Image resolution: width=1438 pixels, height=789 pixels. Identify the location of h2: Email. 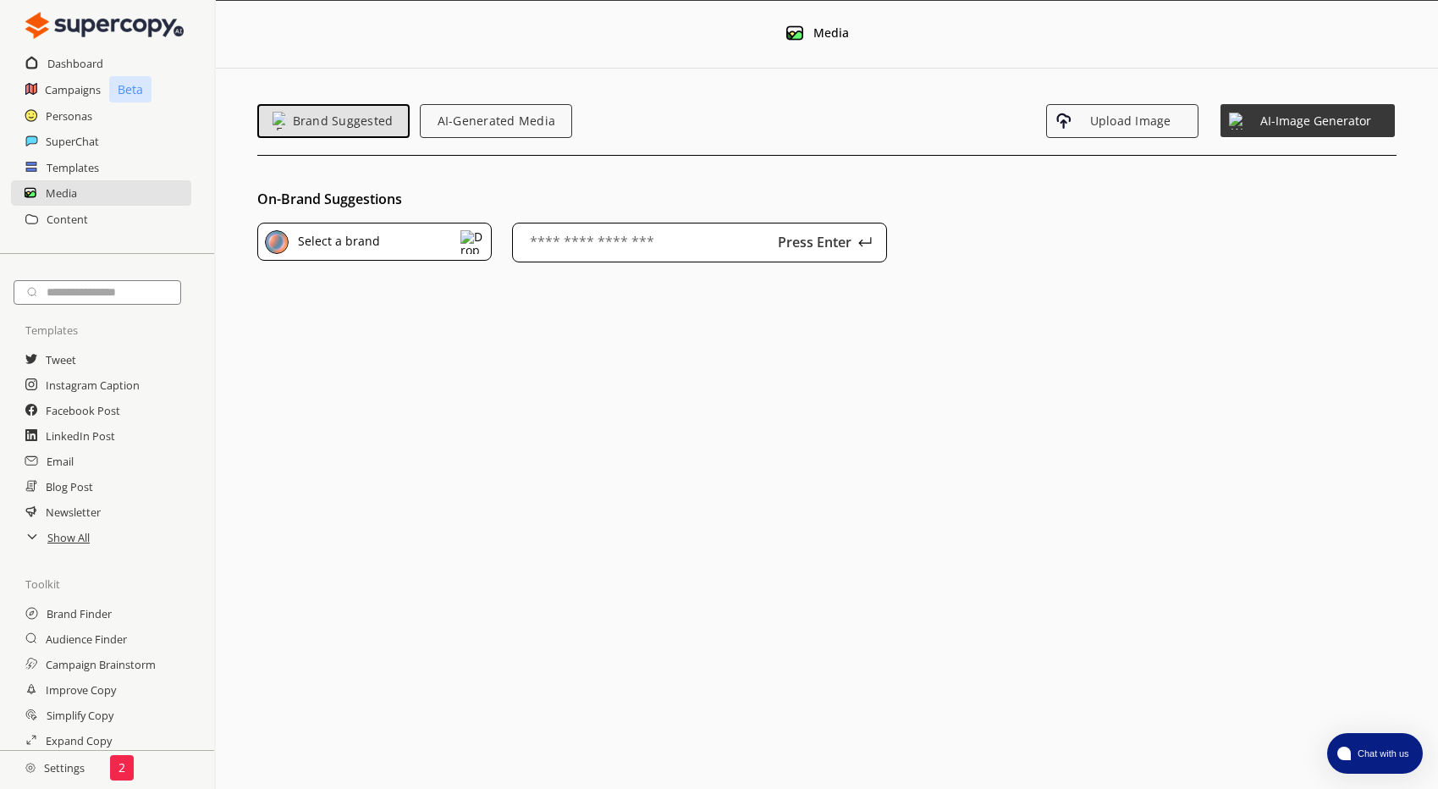
(60, 461).